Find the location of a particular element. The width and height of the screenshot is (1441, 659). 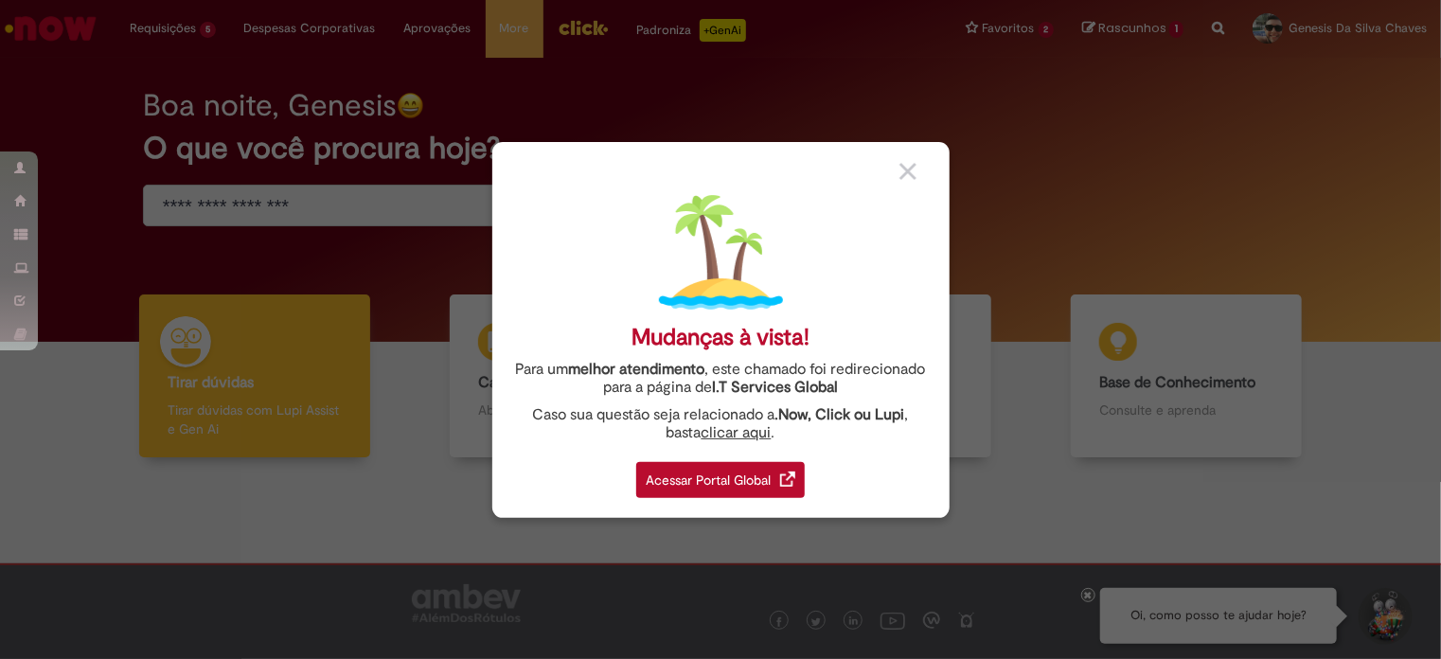

div: Caso sua questão seja relacionado a , basta . is located at coordinates (721, 424).